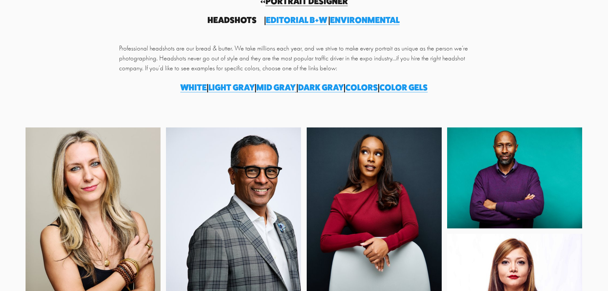 This screenshot has height=291, width=608. I want to click on a: white, so click(193, 87).